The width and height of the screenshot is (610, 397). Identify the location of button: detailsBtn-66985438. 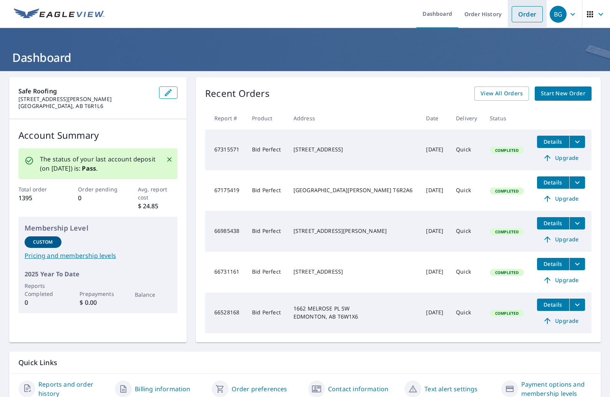
(553, 223).